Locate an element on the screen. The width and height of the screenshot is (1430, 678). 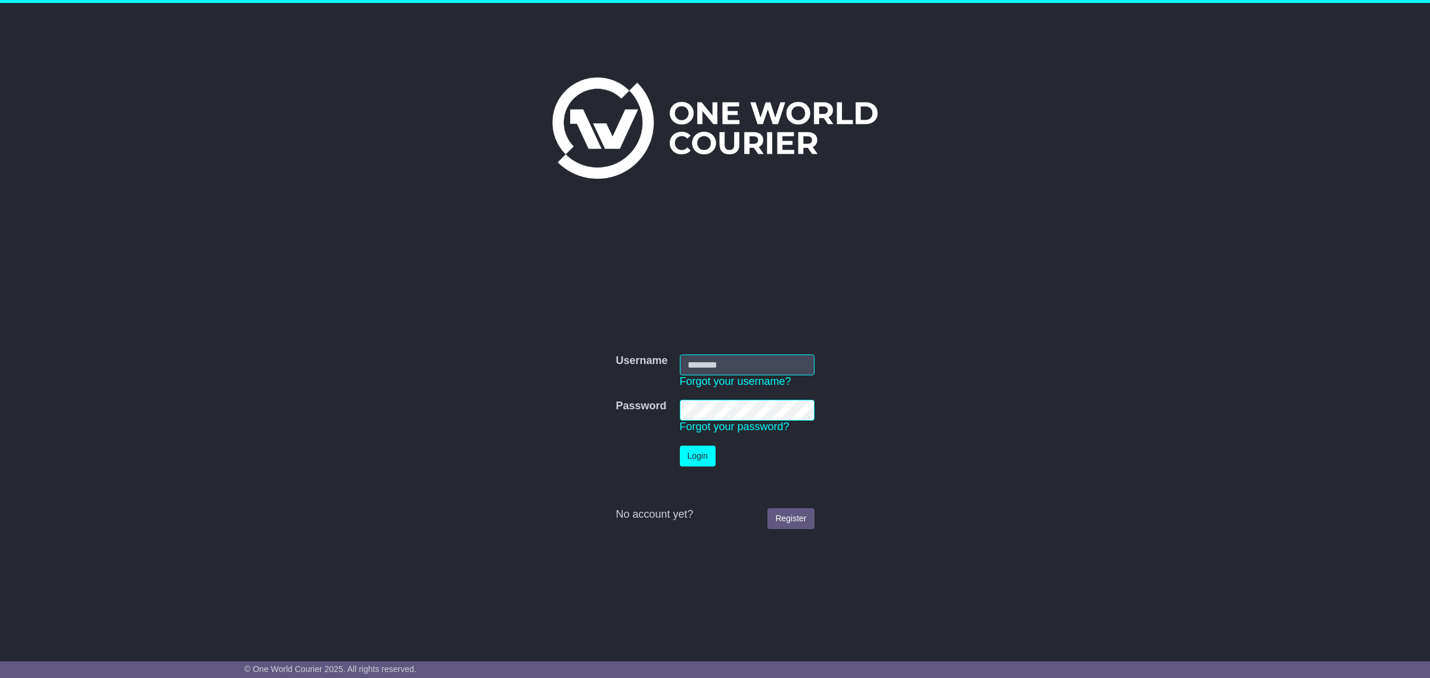
a: Register is located at coordinates (790, 518).